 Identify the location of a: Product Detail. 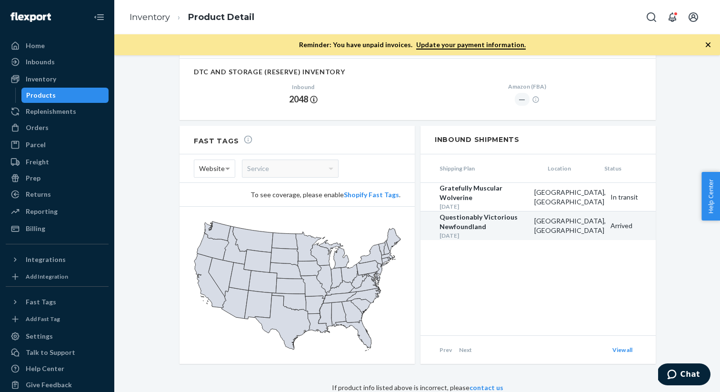
(221, 17).